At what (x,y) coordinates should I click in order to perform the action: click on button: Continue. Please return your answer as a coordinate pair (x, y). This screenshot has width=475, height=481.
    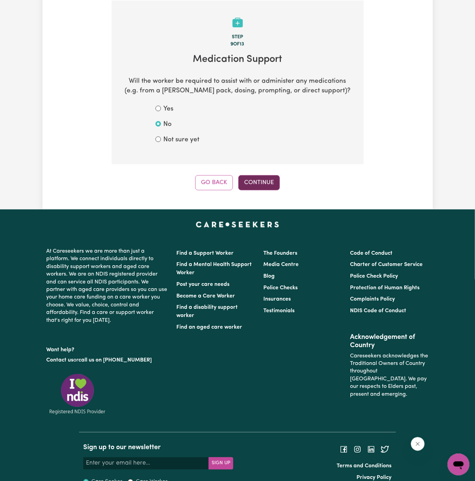
    Looking at the image, I should click on (259, 183).